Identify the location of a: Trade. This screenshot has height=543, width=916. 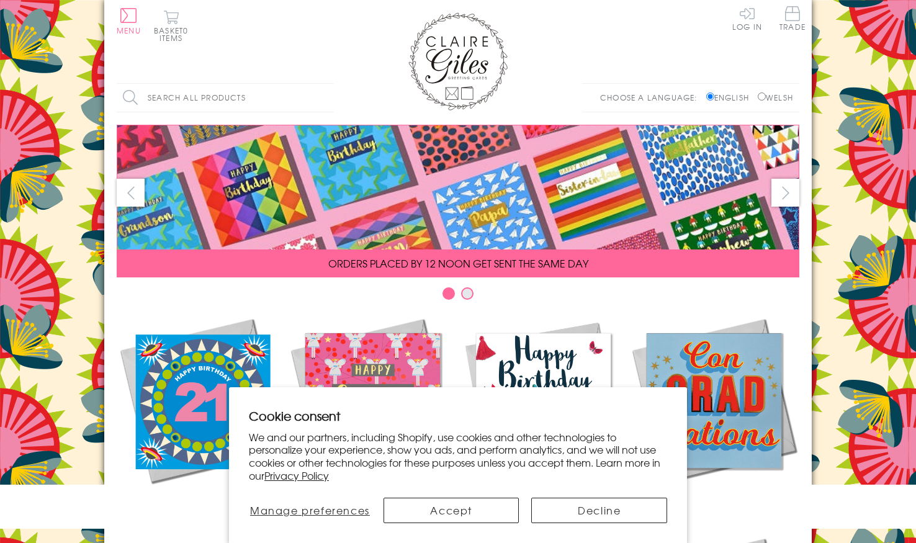
(792, 19).